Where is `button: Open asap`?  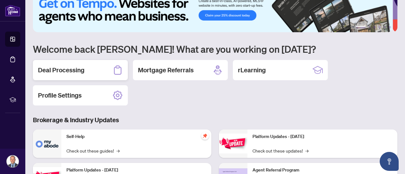
button: Open asap is located at coordinates (389, 162).